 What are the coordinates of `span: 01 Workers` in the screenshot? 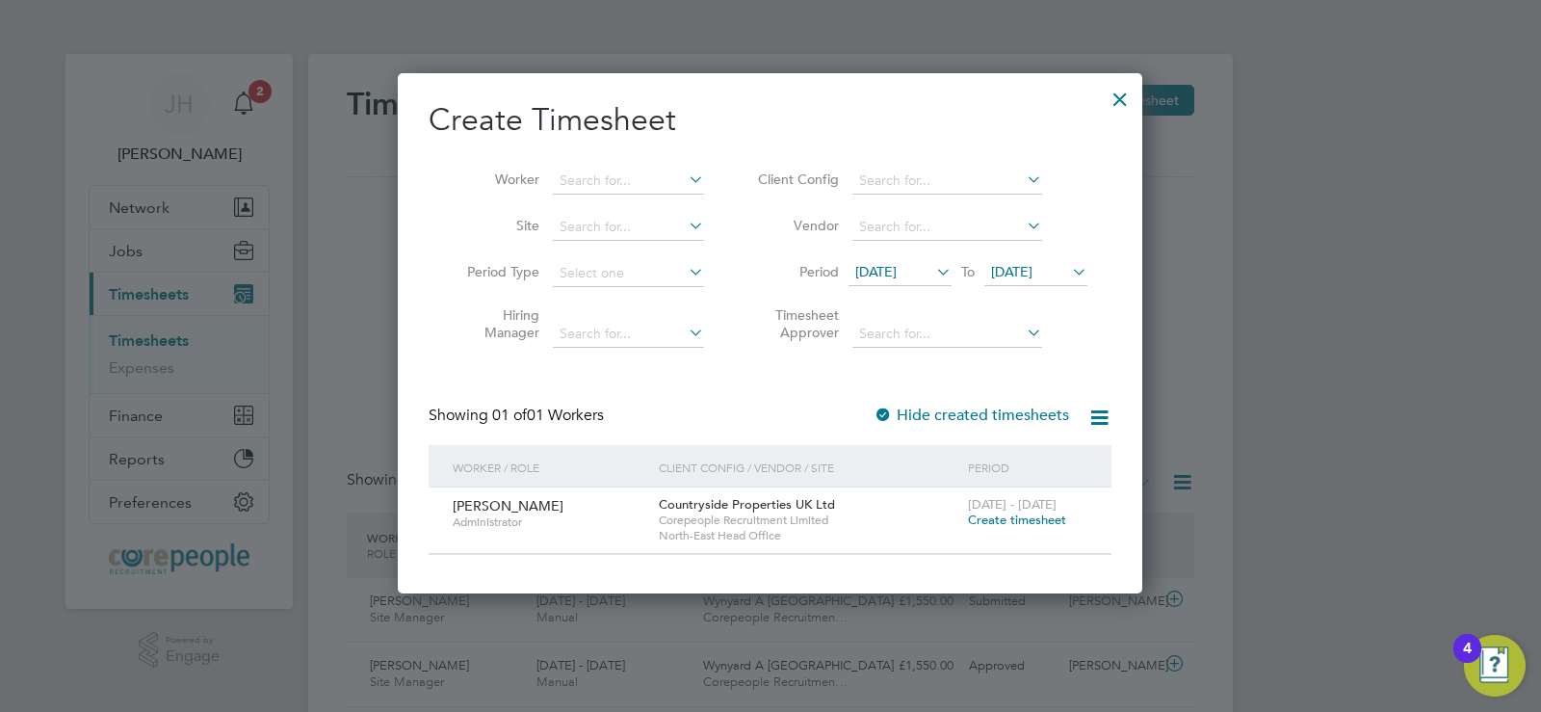 It's located at (548, 415).